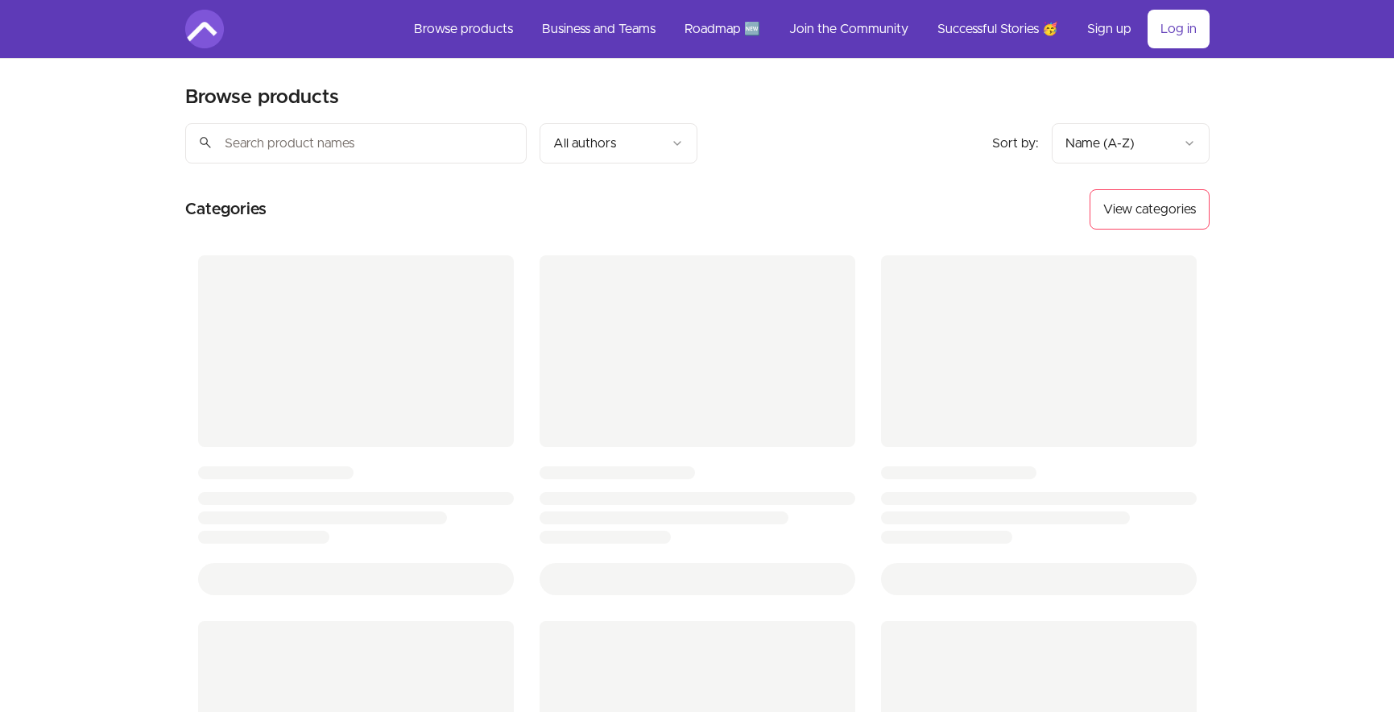 The width and height of the screenshot is (1394, 712). What do you see at coordinates (463, 29) in the screenshot?
I see `a: Browse products` at bounding box center [463, 29].